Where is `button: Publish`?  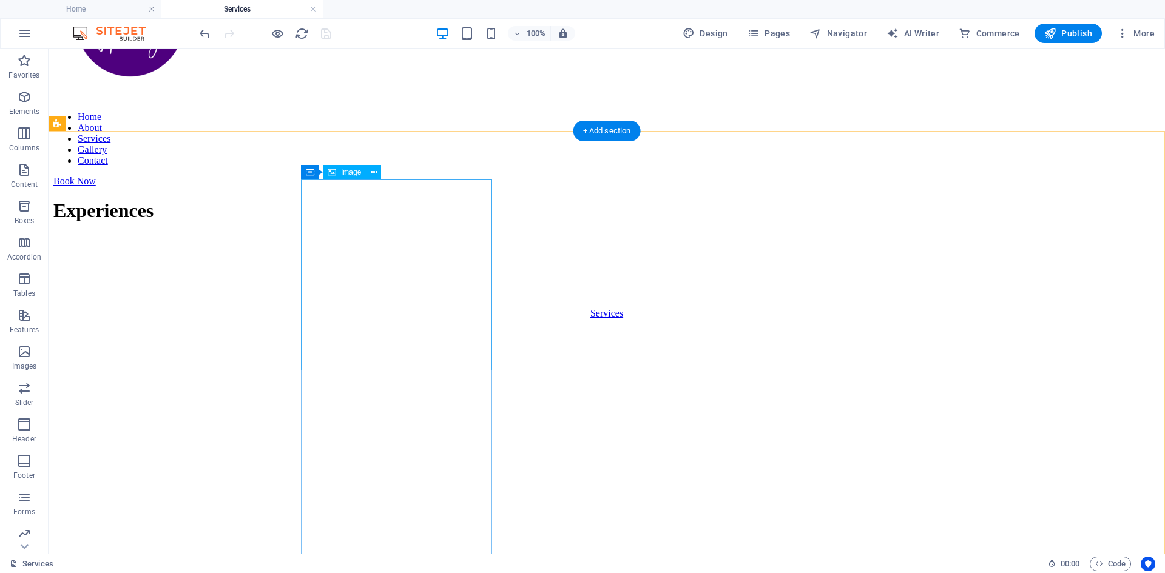
button: Publish is located at coordinates (1068, 33).